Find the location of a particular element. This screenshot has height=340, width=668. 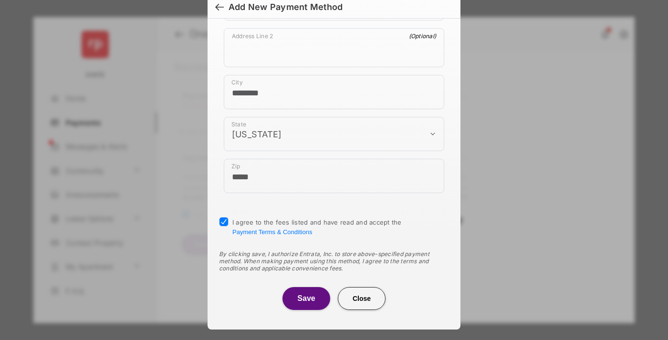

div: By clicking save, I authorize Entrata, Inc. to store above-specified payment method. When making ... is located at coordinates (334, 261).